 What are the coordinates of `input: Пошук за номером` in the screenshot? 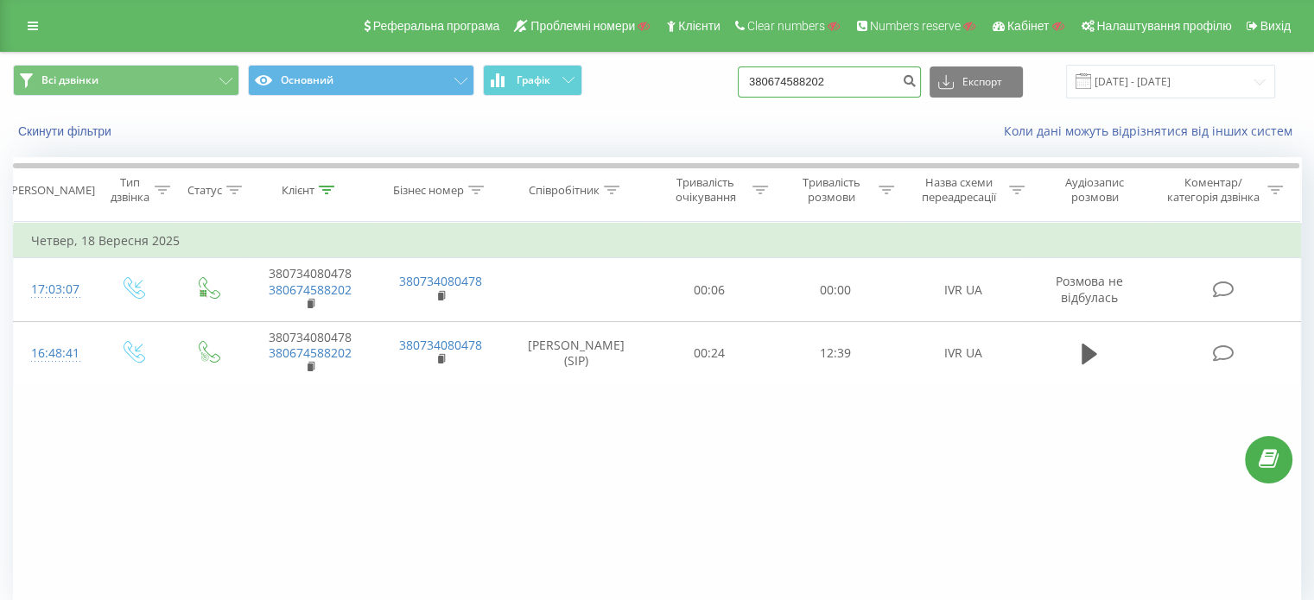 It's located at (829, 82).